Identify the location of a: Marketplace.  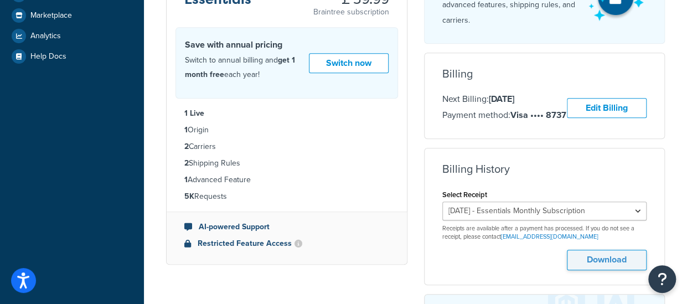
(72, 16).